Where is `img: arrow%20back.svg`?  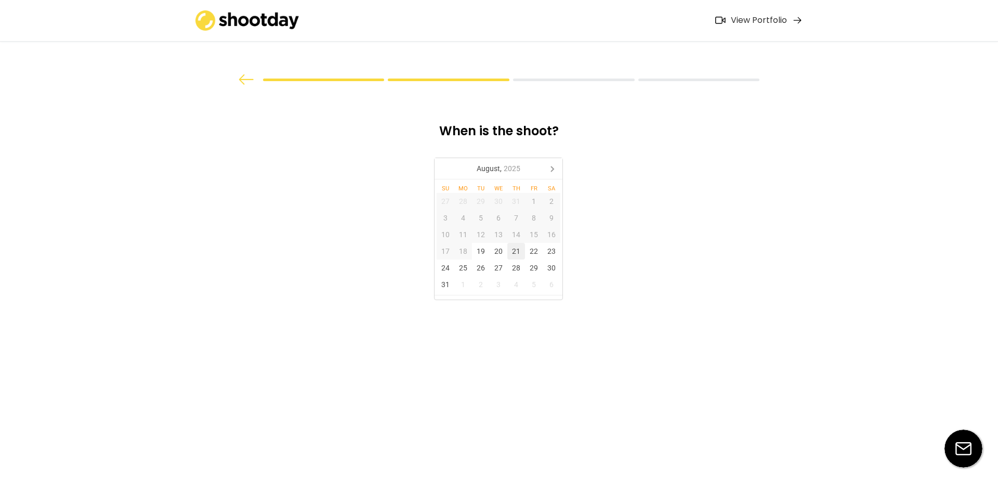
img: arrow%20back.svg is located at coordinates (246, 80).